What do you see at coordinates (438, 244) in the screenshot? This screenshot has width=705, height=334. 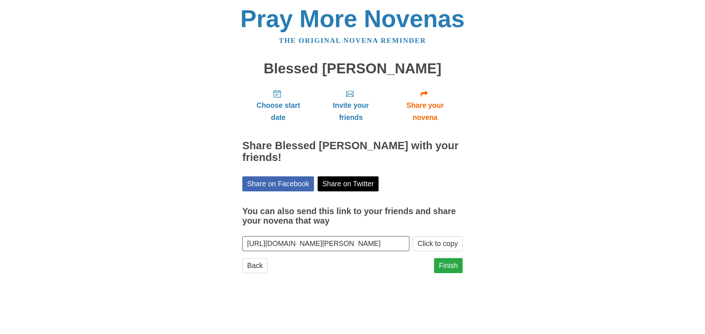 I see `button: Click to copy` at bounding box center [438, 244].